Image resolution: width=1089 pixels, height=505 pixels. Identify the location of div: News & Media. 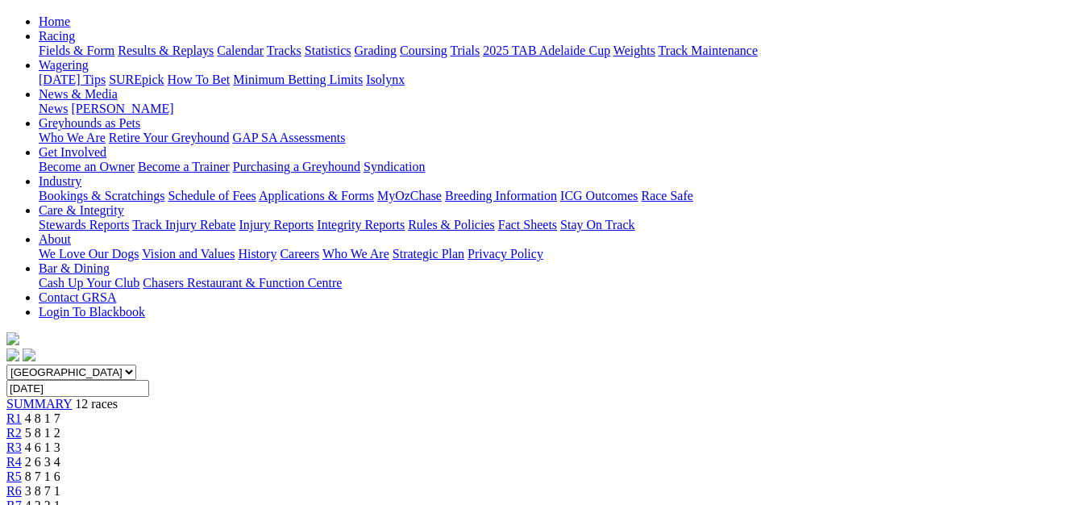
(560, 109).